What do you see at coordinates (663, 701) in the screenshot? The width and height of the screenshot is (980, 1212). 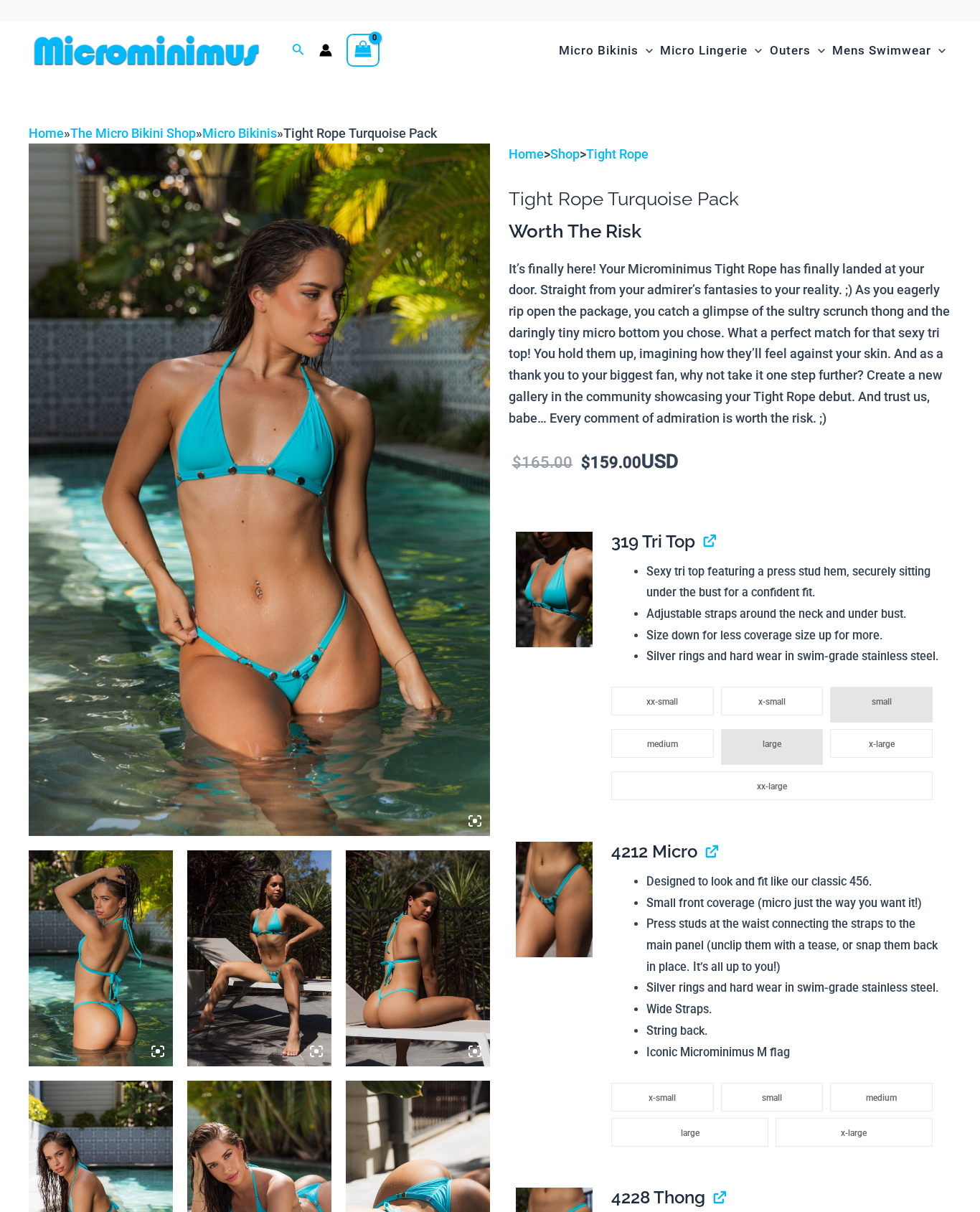 I see `li: xx-small` at bounding box center [663, 701].